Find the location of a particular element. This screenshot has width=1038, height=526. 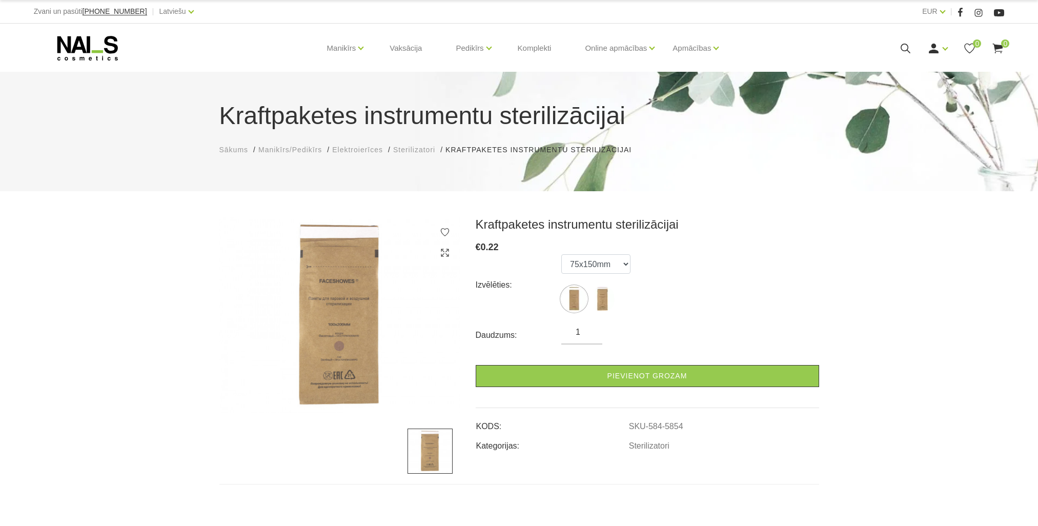

a: EUR is located at coordinates (930, 11).